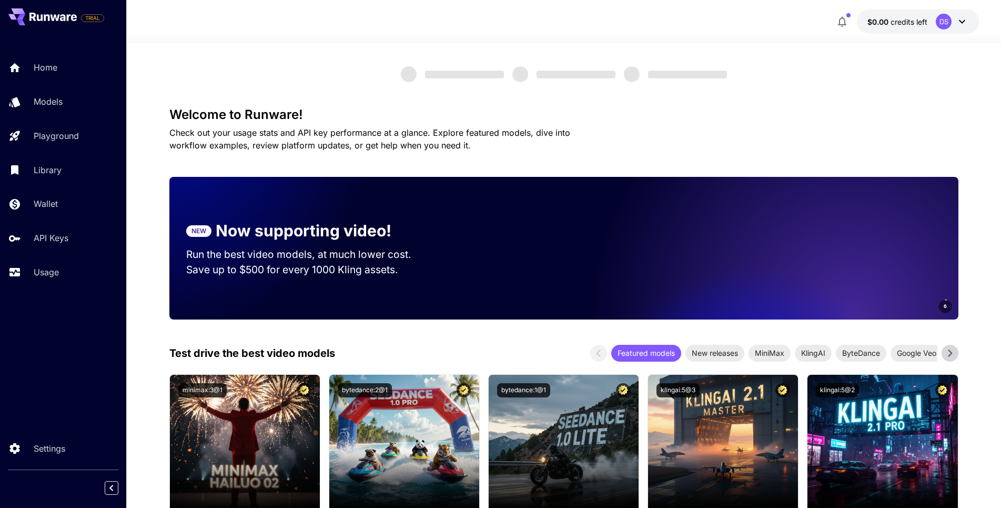 The image size is (1001, 508). Describe the element at coordinates (48, 102) in the screenshot. I see `p: Models` at that location.